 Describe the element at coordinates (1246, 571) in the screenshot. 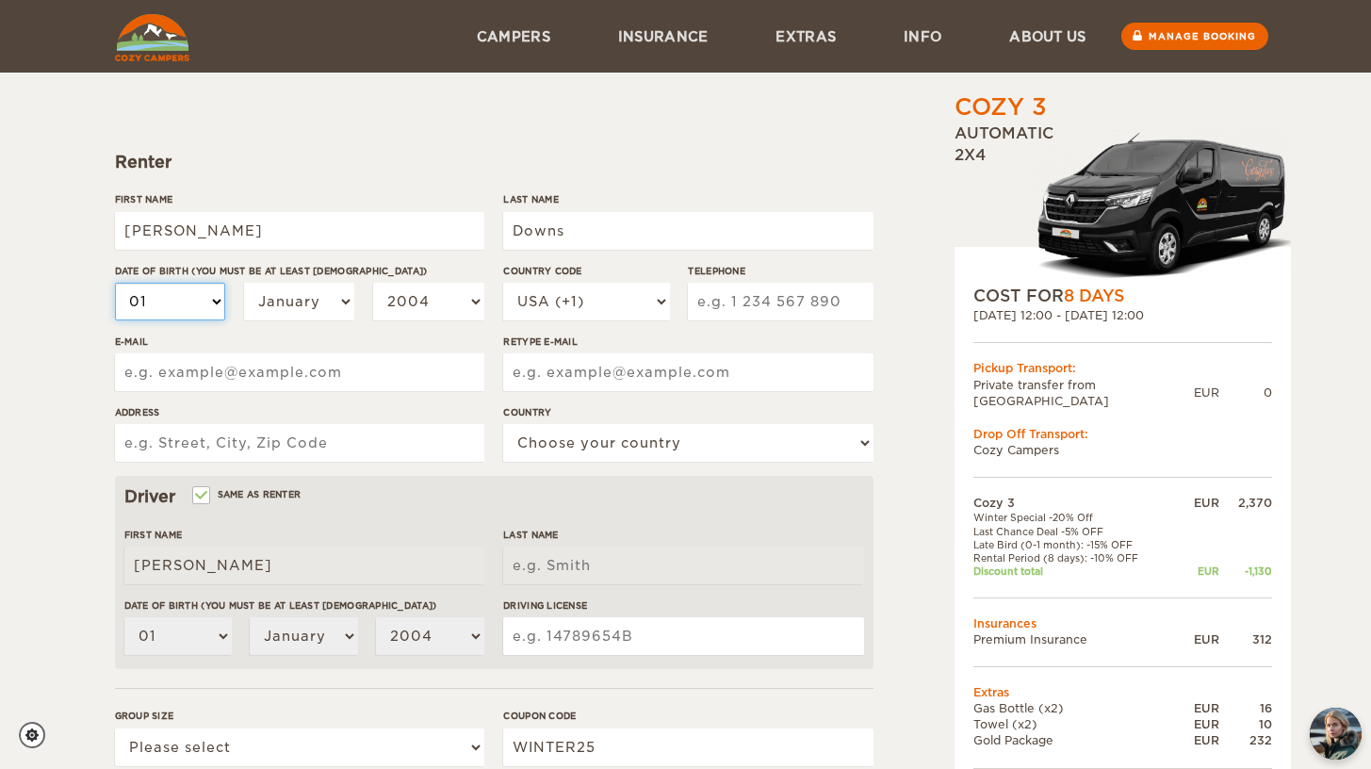

I see `div: -1,130` at that location.